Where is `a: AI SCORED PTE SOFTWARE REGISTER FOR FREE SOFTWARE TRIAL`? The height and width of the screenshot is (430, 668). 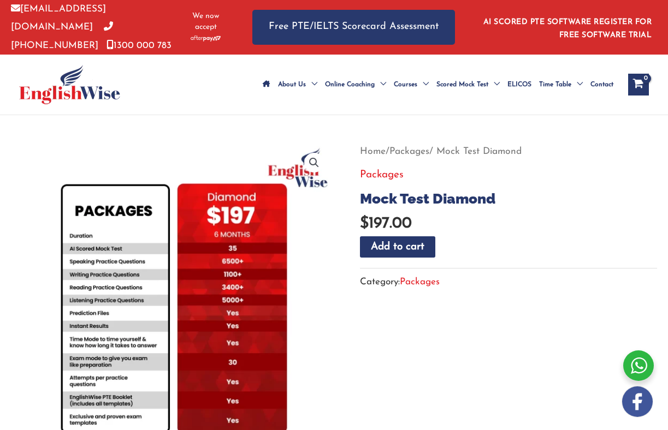 a: AI SCORED PTE SOFTWARE REGISTER FOR FREE SOFTWARE TRIAL is located at coordinates (567, 28).